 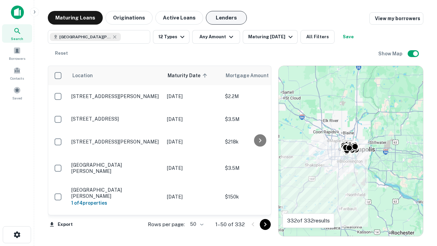 I want to click on a: Borrowers, so click(x=17, y=53).